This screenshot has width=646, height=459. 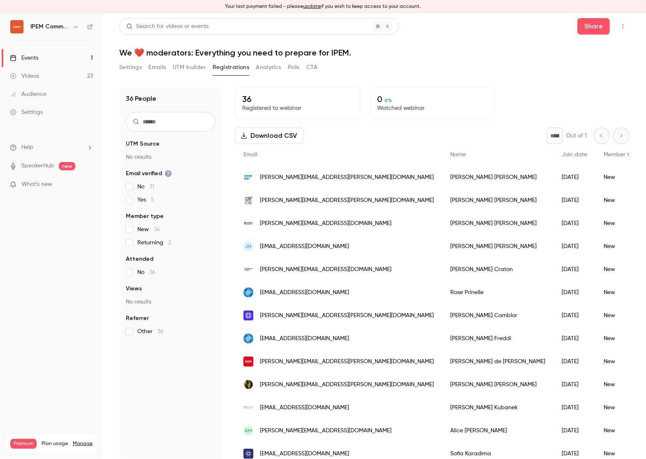 What do you see at coordinates (28, 94) in the screenshot?
I see `div: Audience` at bounding box center [28, 94].